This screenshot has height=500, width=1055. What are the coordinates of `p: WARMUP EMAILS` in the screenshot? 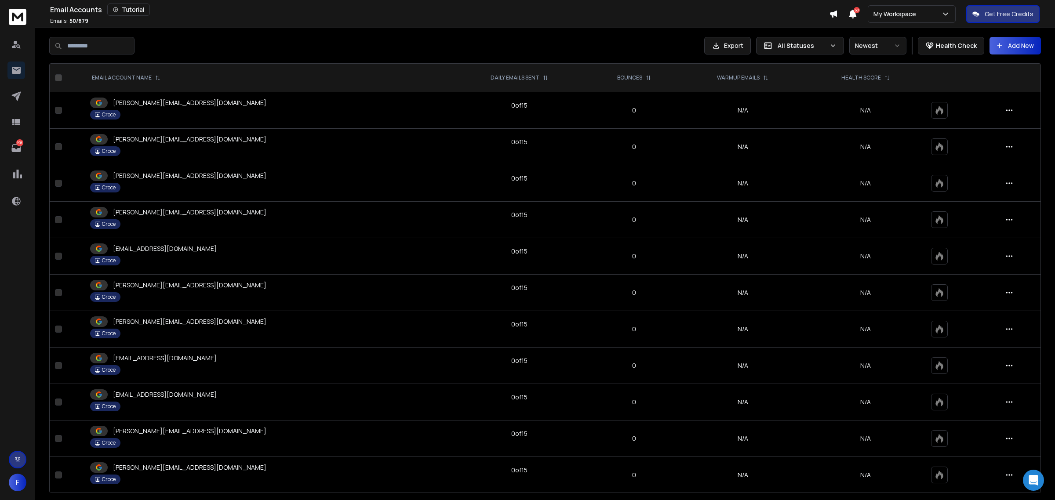 It's located at (738, 78).